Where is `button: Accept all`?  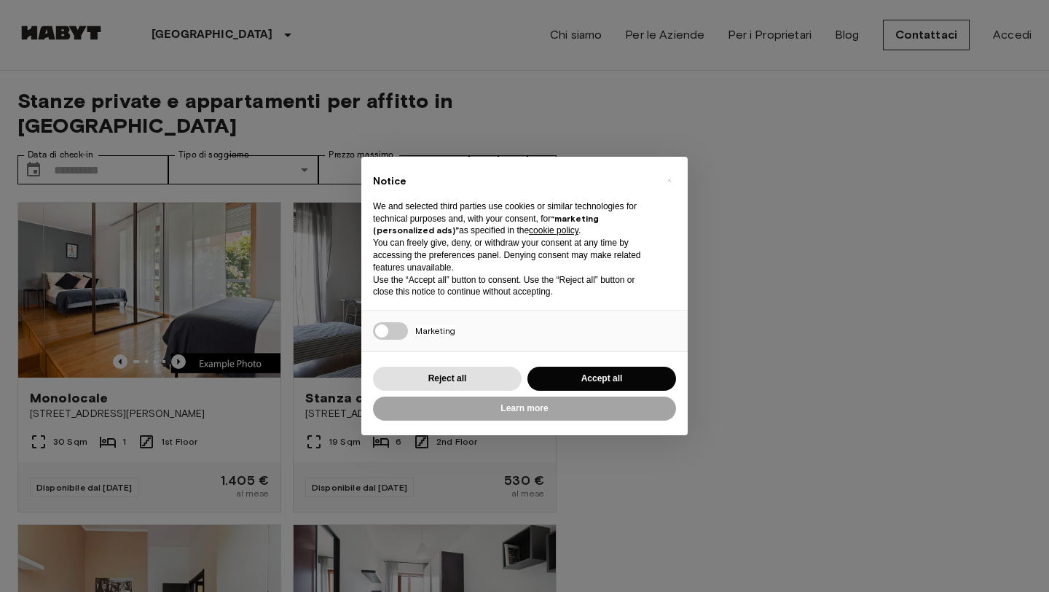
button: Accept all is located at coordinates (602, 378).